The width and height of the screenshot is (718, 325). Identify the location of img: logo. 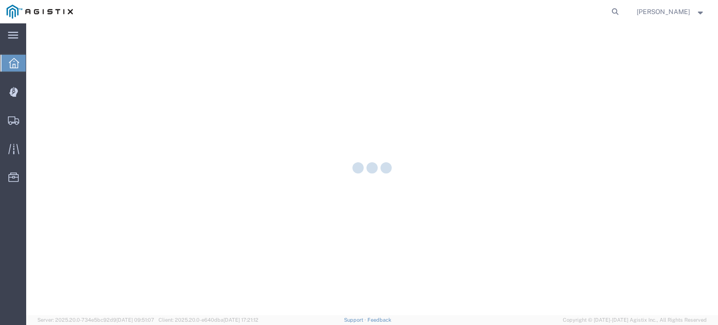
(40, 12).